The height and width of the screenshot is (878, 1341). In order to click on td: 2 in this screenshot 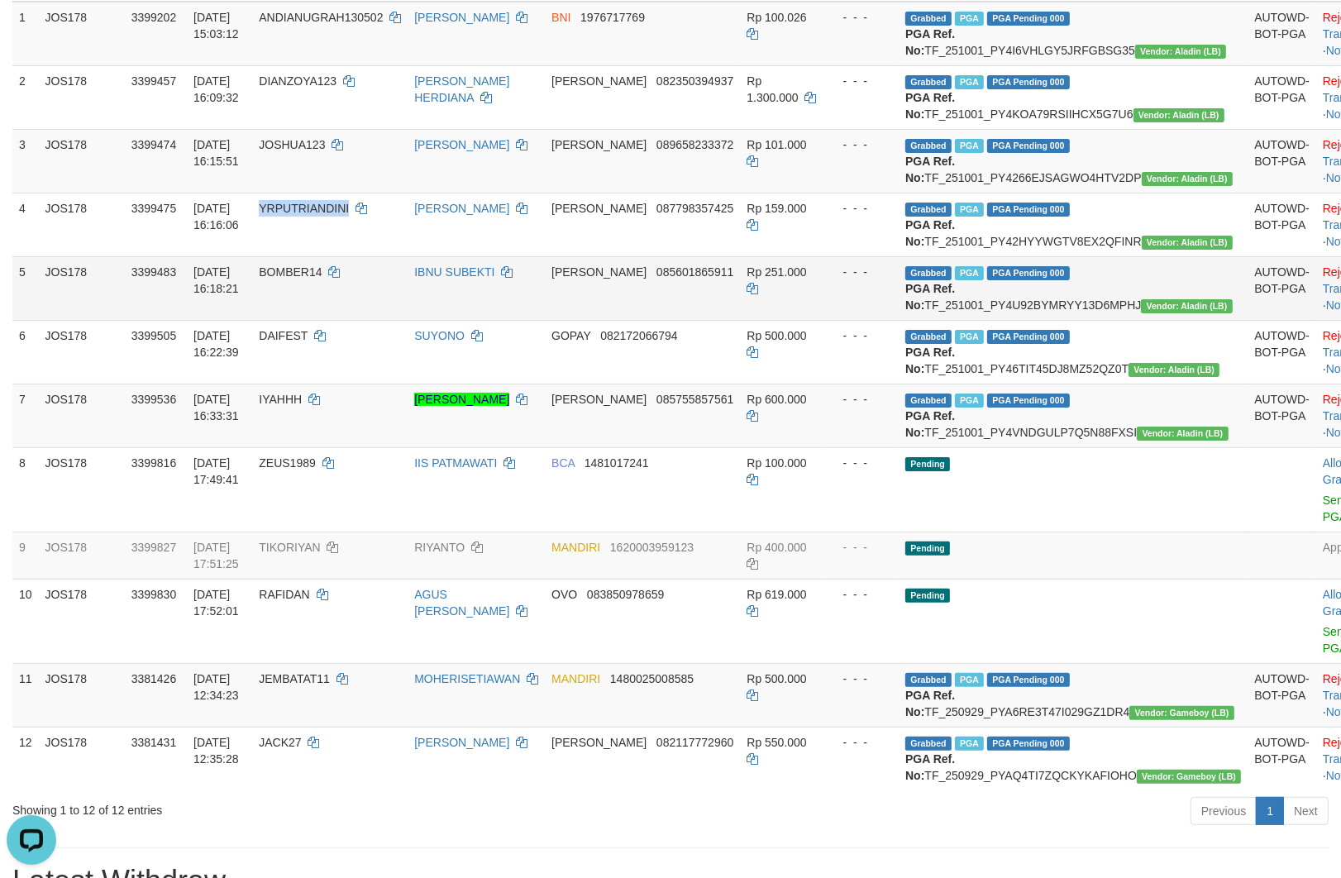, I will do `click(26, 97)`.